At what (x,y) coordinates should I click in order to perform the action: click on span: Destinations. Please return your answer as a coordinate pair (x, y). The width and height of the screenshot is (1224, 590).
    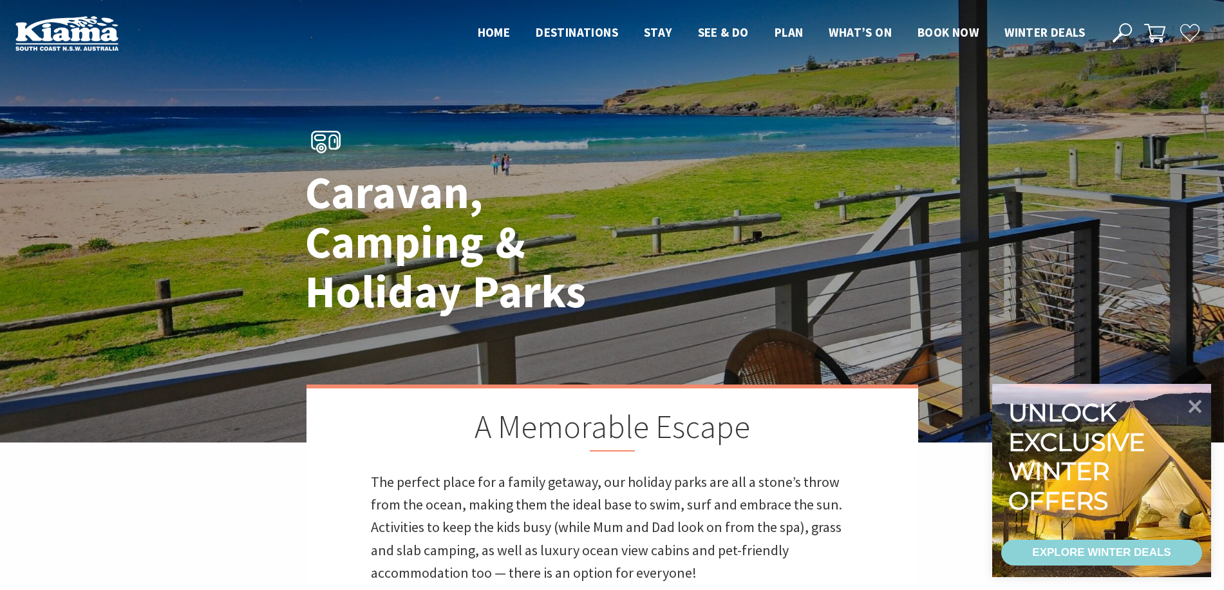
    Looking at the image, I should click on (577, 32).